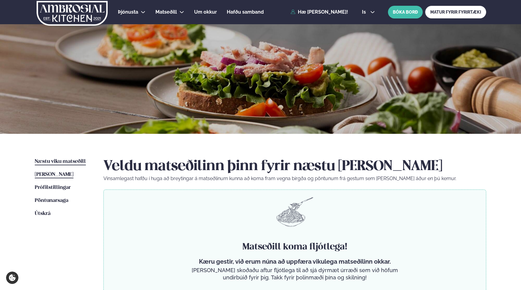 The width and height of the screenshot is (521, 290). What do you see at coordinates (405, 12) in the screenshot?
I see `button: BÓKA BORÐ` at bounding box center [405, 12].